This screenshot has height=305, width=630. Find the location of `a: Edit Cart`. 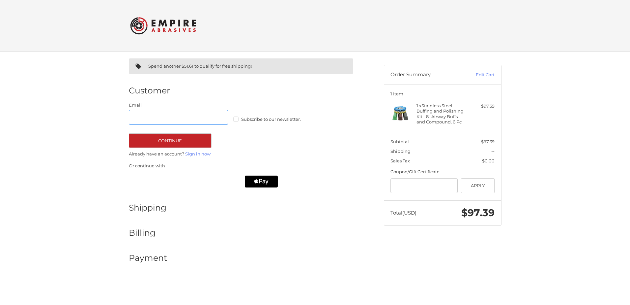

a: Edit Cart is located at coordinates (478, 75).